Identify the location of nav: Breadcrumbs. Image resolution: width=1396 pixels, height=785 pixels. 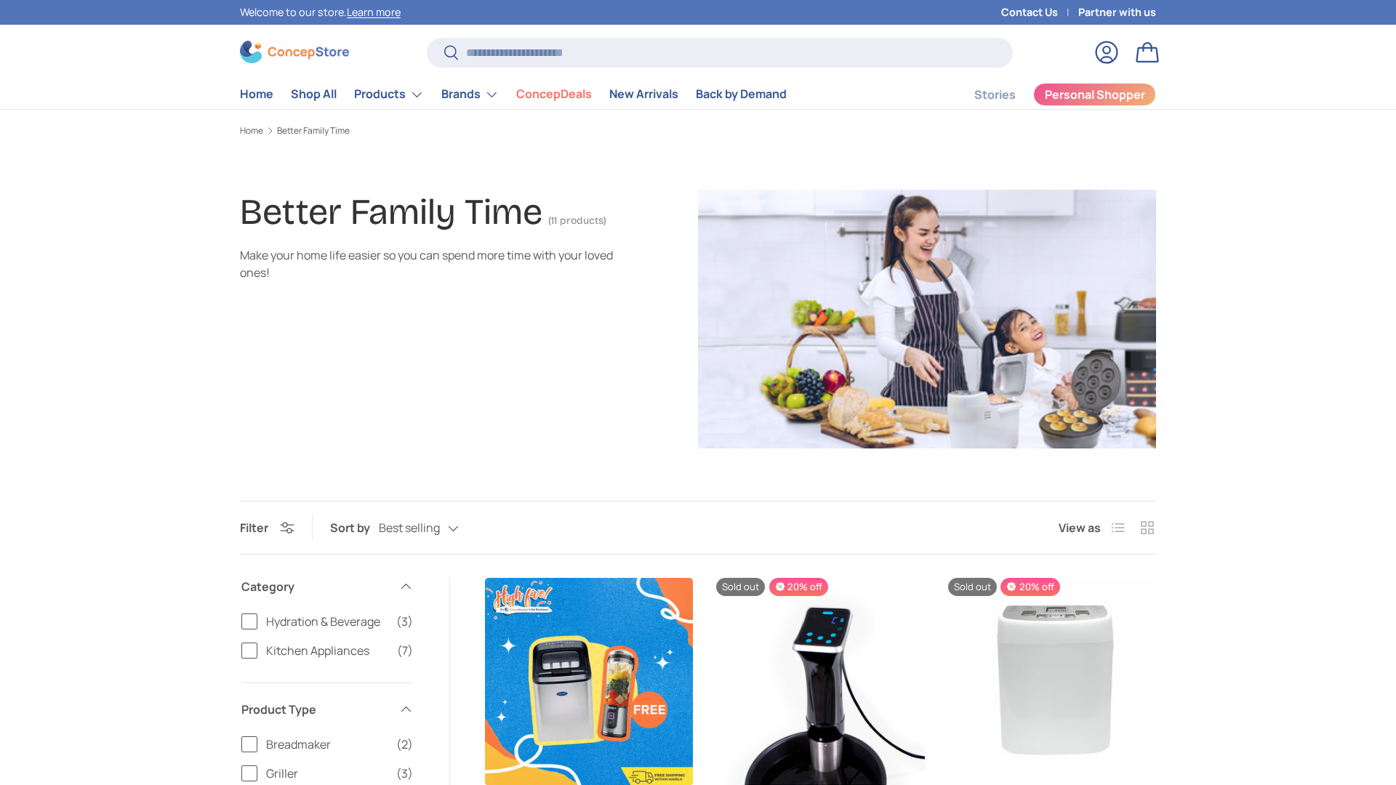
(698, 131).